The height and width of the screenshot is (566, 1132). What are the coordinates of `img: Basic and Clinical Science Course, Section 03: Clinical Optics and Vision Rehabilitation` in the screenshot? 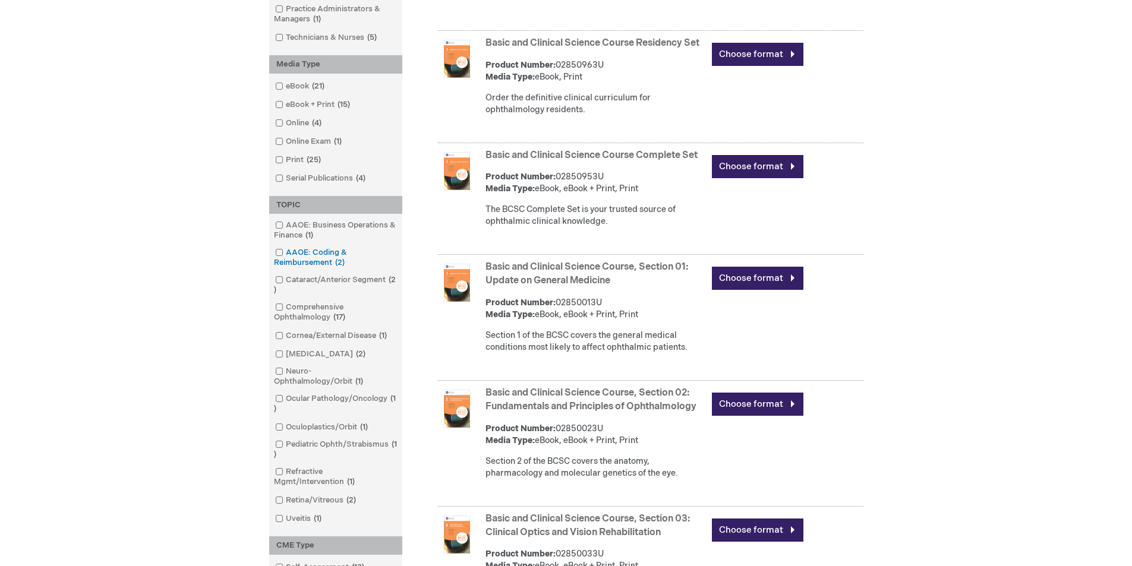 It's located at (457, 535).